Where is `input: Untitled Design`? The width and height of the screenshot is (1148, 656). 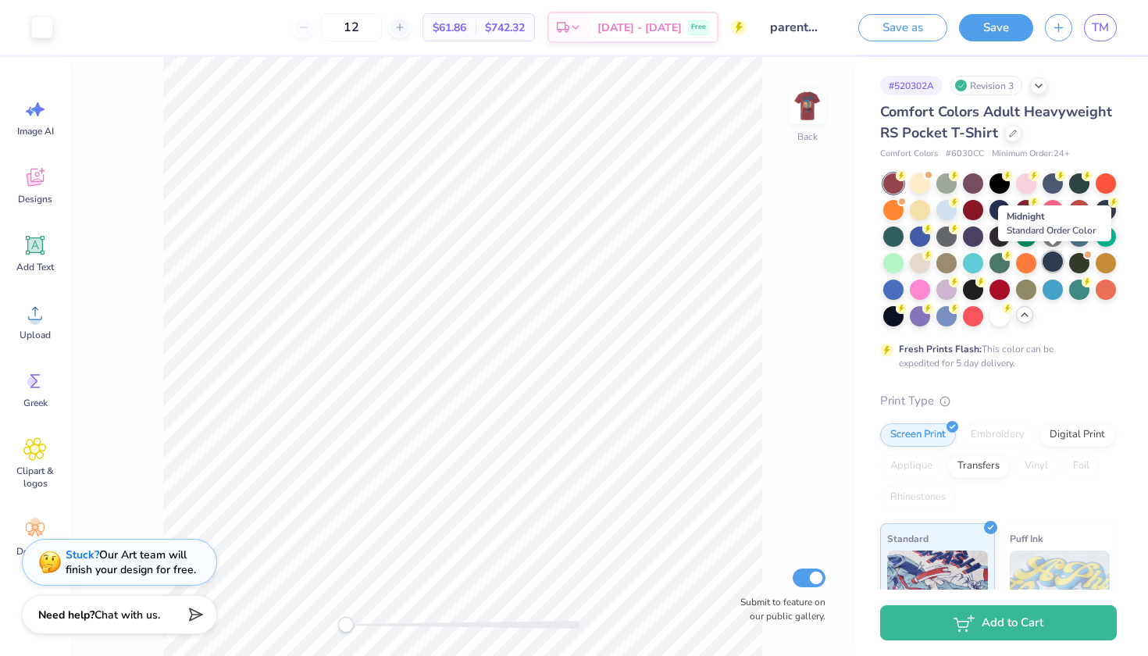
input: Untitled Design is located at coordinates (796, 27).